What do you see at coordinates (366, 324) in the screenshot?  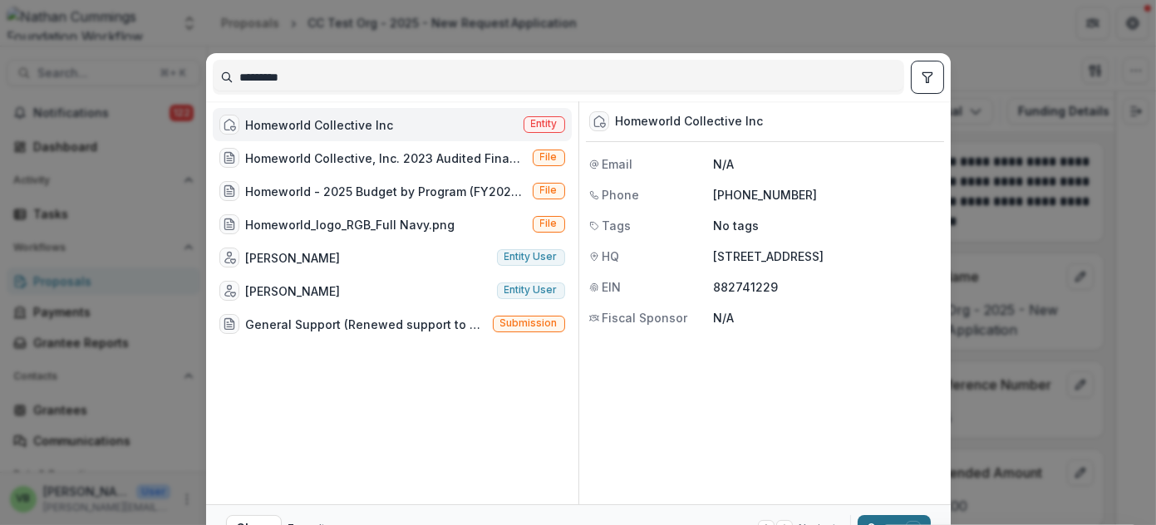 I see `div: General Support (Renewed support to Homeworld for its work to conduct and disseminate research on...` at bounding box center [366, 324].